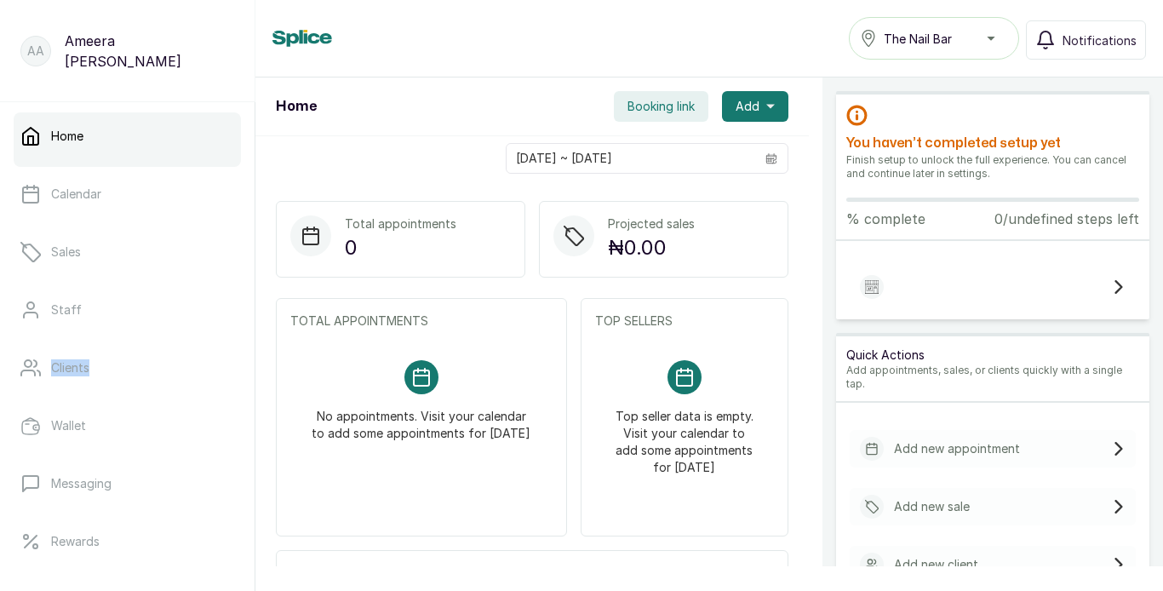 The width and height of the screenshot is (1163, 591). Describe the element at coordinates (1086, 40) in the screenshot. I see `button: Notifications` at that location.